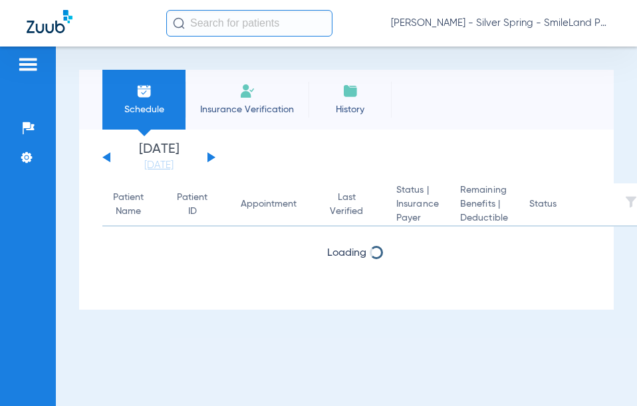 This screenshot has width=637, height=406. What do you see at coordinates (249, 23) in the screenshot?
I see `input: Search for patients` at bounding box center [249, 23].